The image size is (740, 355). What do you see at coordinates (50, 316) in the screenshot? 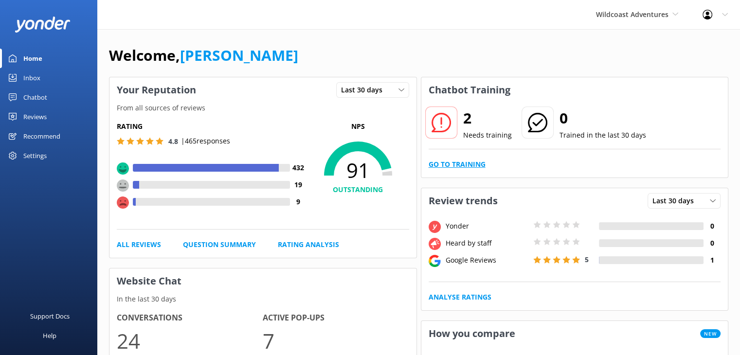
I see `div: Support Docs` at bounding box center [50, 316].